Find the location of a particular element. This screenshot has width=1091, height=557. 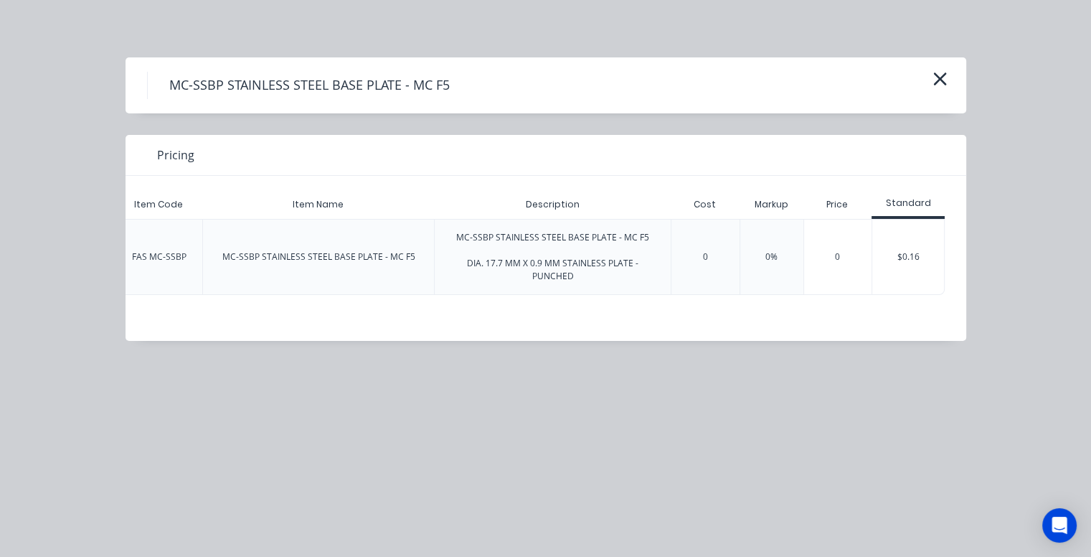

span: Pricing is located at coordinates (176, 155).